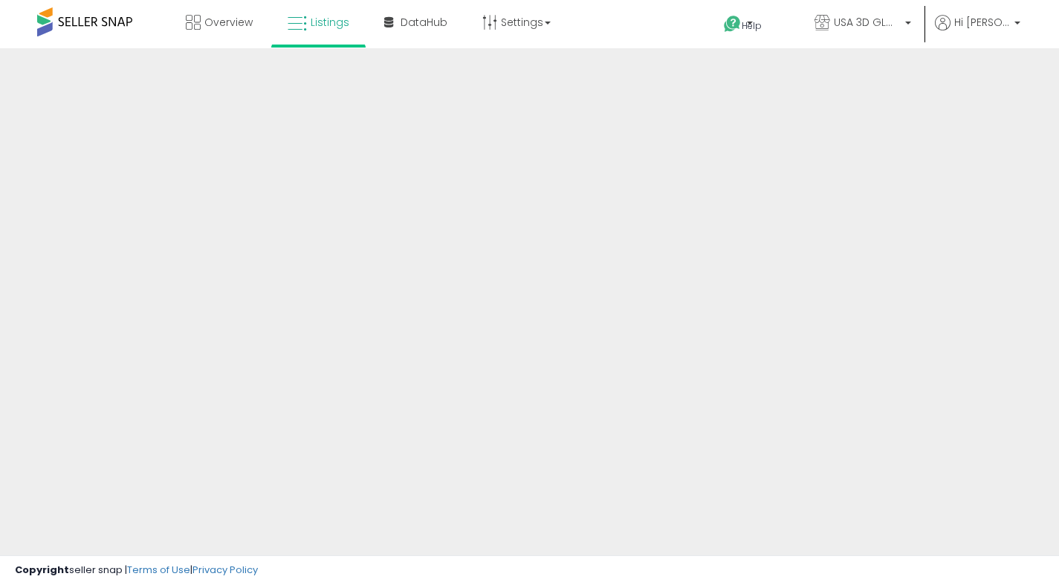  Describe the element at coordinates (42, 570) in the screenshot. I see `strong: Copyright` at that location.